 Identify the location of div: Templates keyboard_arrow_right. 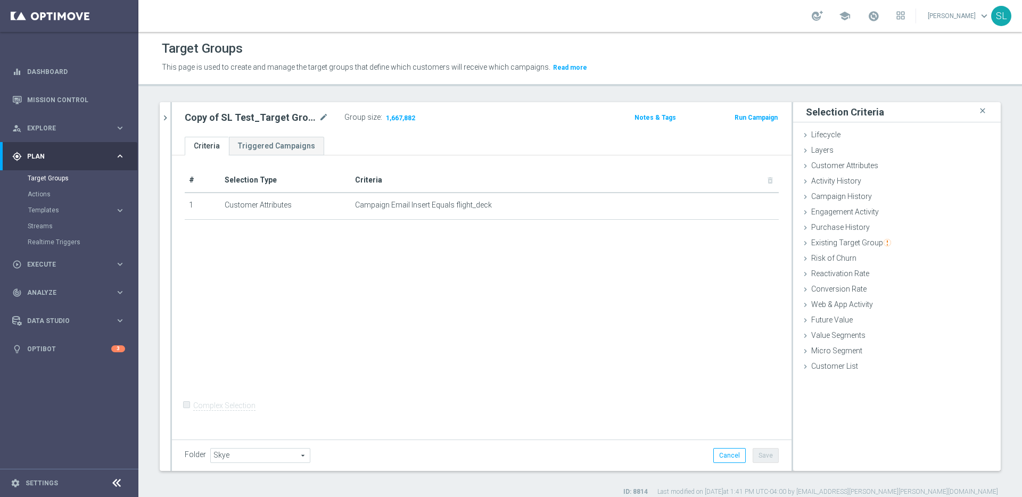
(77, 210).